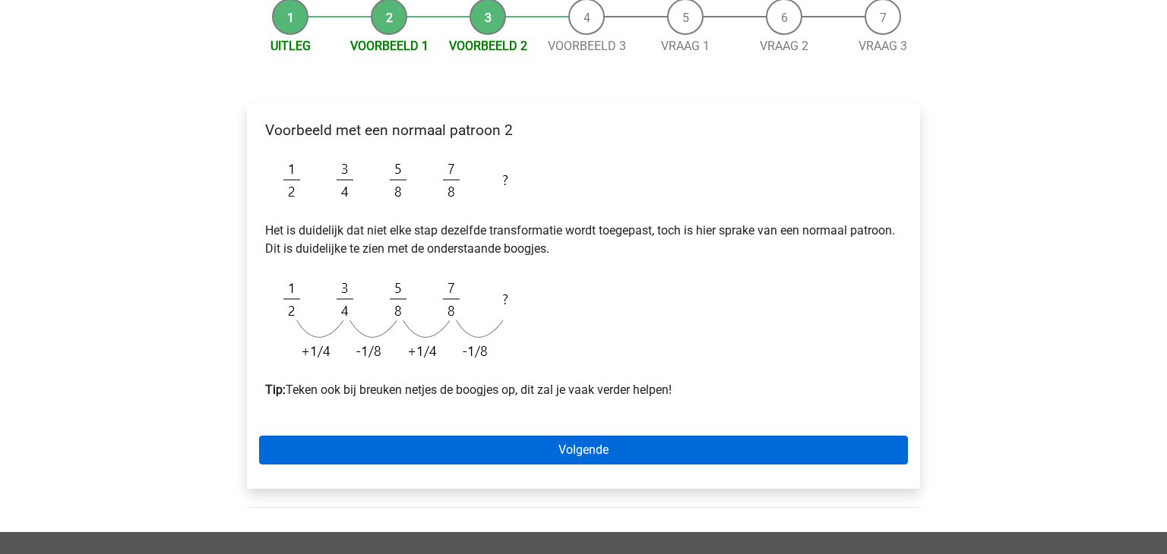 The height and width of the screenshot is (554, 1167). What do you see at coordinates (586, 46) in the screenshot?
I see `a: Voorbeeld 3` at bounding box center [586, 46].